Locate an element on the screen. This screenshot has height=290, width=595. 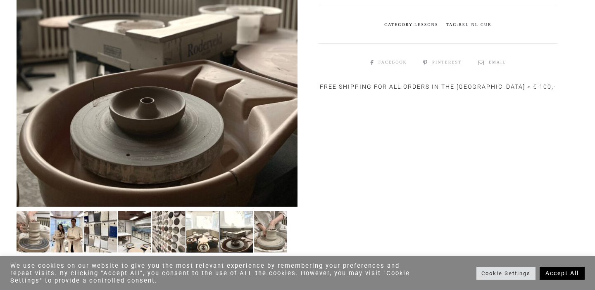
img: IMG_8361--80x100.jpg is located at coordinates (202, 232).